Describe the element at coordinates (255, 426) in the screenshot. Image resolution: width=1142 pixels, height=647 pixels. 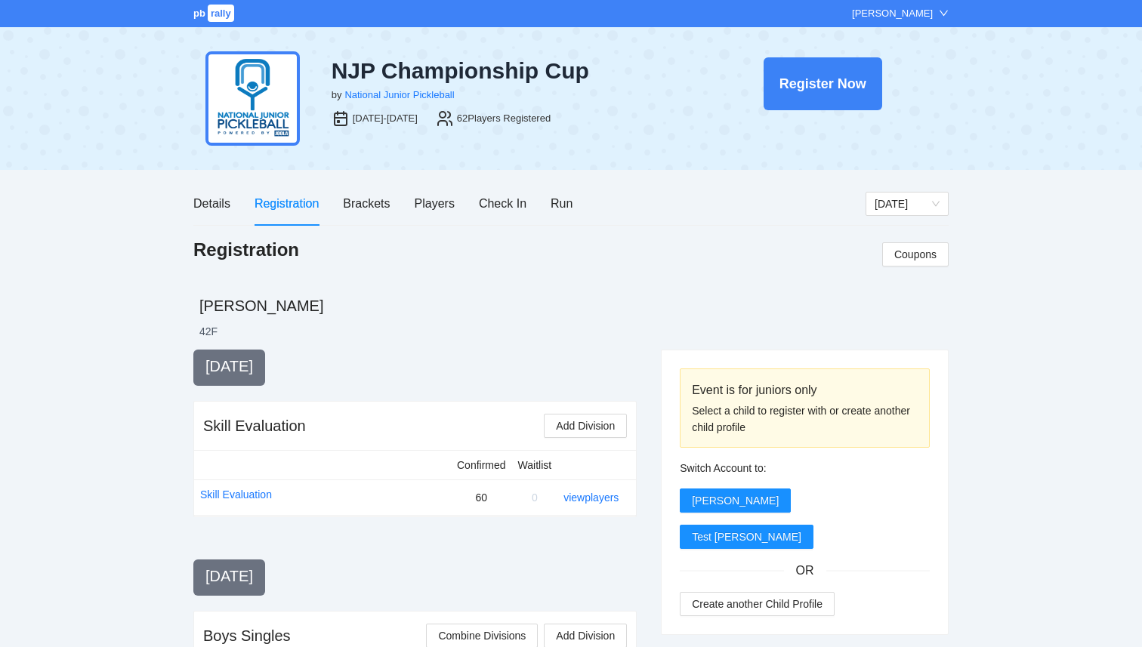
I see `div: Skill Evaluation` at that location.